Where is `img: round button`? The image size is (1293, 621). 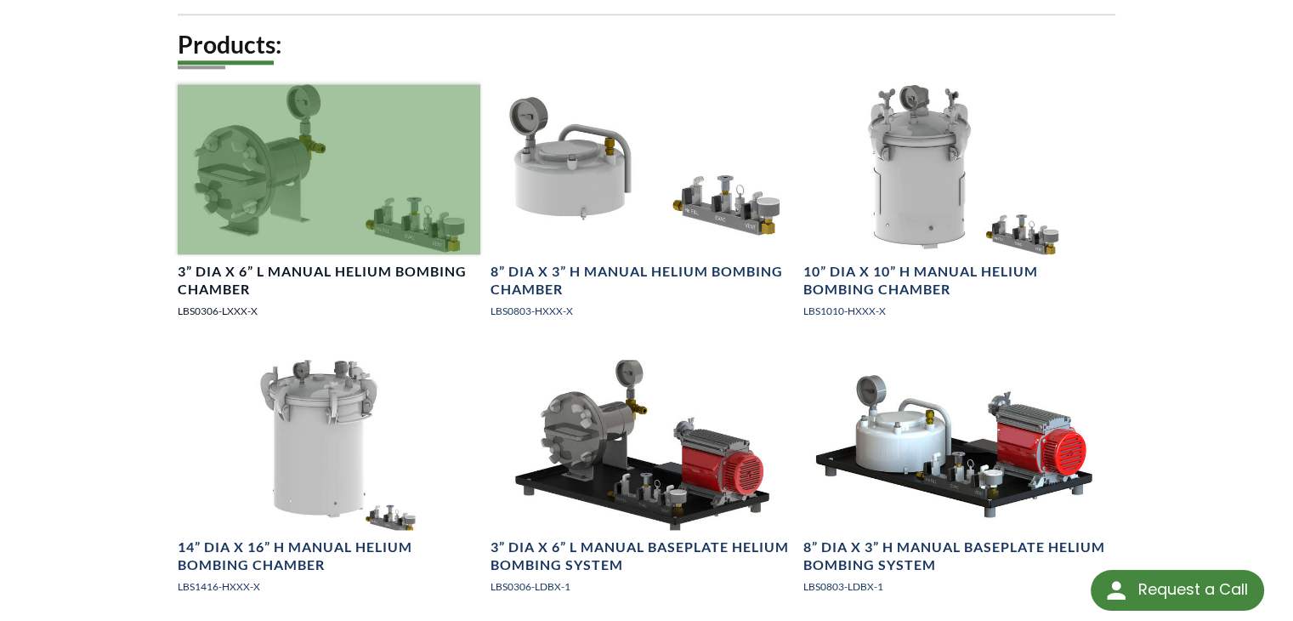 img: round button is located at coordinates (1117, 590).